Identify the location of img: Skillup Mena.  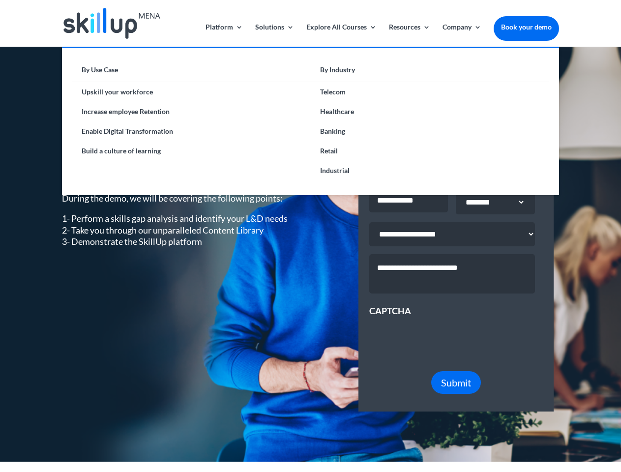
(112, 23).